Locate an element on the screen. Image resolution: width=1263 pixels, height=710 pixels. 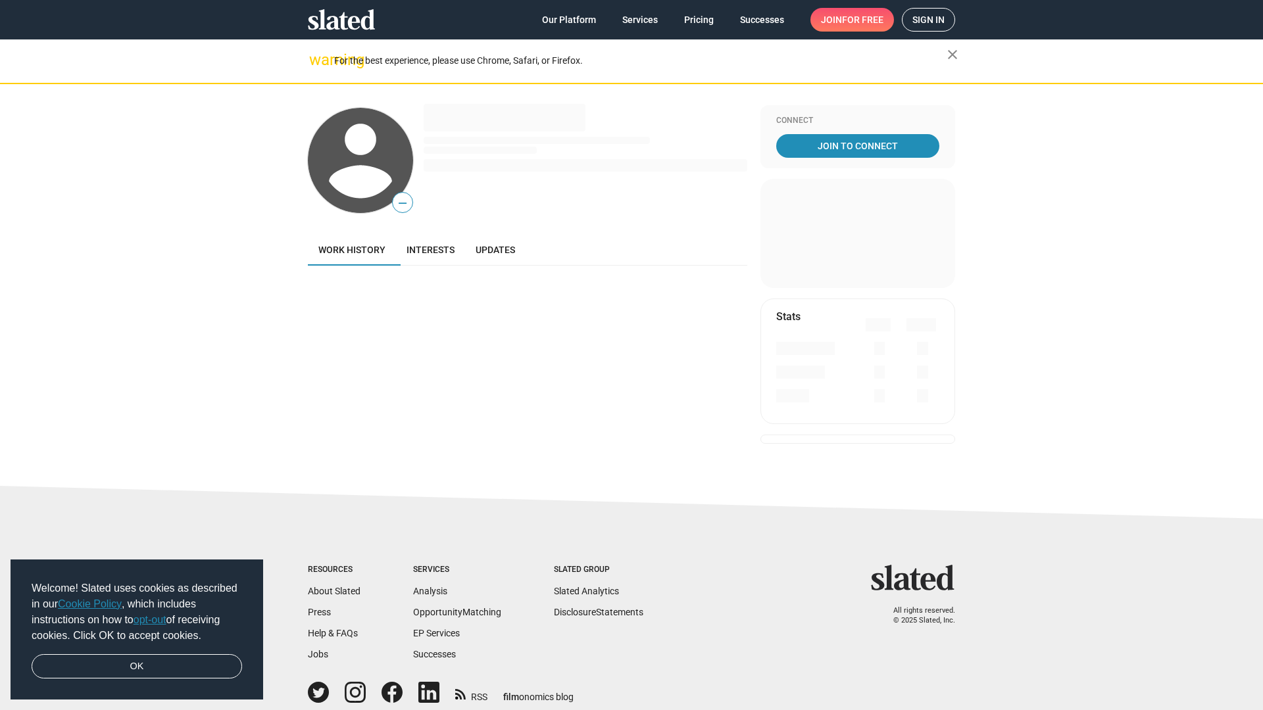
span: Join To Connect is located at coordinates (858, 146).